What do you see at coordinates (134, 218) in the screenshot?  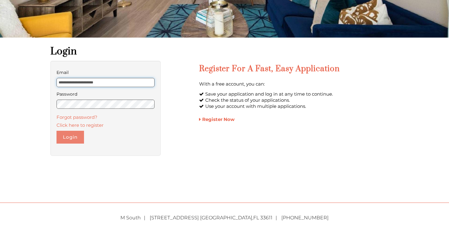 I see `span: M South` at bounding box center [134, 218].